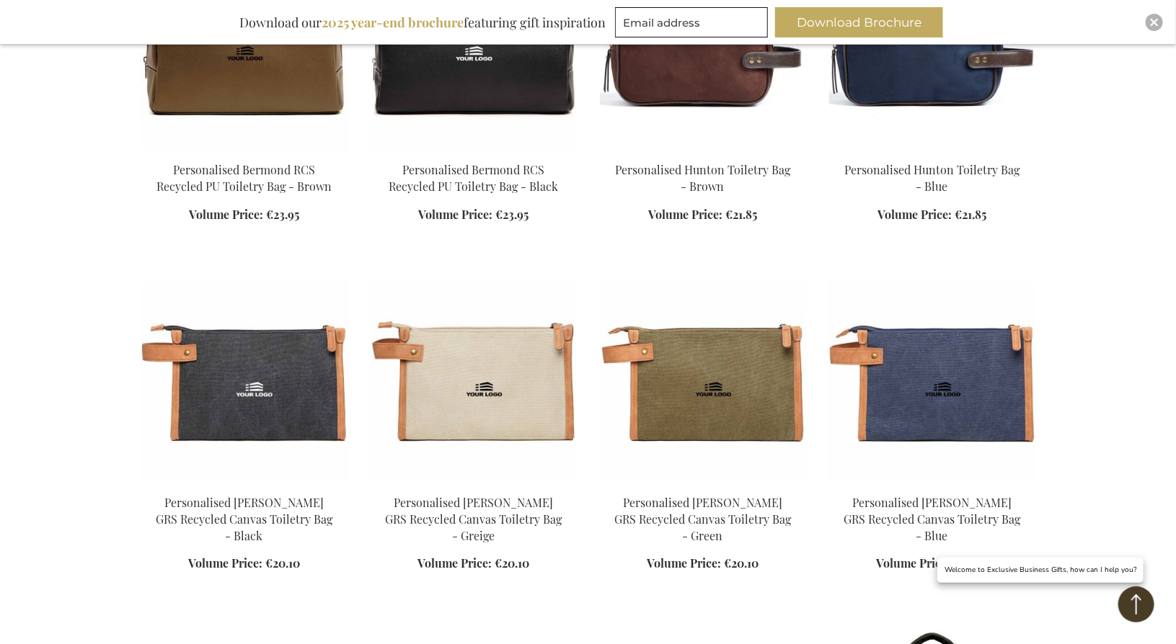 The width and height of the screenshot is (1176, 644). I want to click on button: Download Brochure, so click(859, 22).